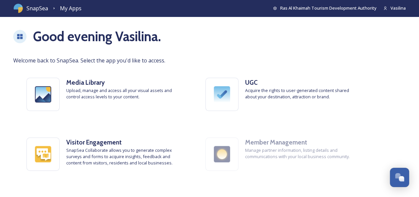 The height and width of the screenshot is (197, 419). I want to click on a: Ras Al Khaimah Tourism Development Authority, so click(325, 8).